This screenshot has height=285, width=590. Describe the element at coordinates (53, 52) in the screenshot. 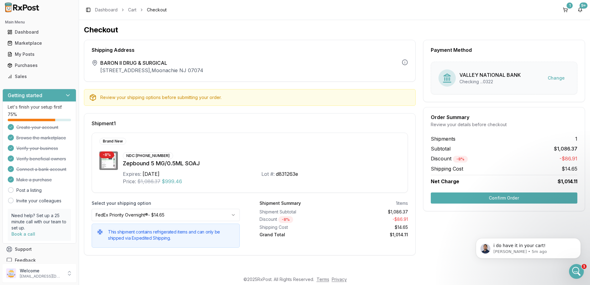

I see `div: Im usually able to find this stuff sorry you had to wait until last minute` at that location.